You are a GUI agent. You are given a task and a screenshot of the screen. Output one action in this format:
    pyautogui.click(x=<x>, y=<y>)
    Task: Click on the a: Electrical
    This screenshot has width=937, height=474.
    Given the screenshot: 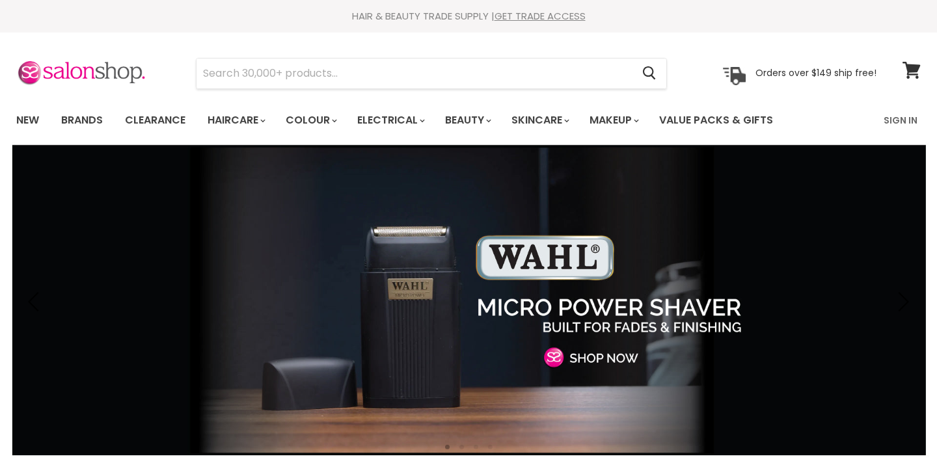 What is the action you would take?
    pyautogui.click(x=390, y=120)
    